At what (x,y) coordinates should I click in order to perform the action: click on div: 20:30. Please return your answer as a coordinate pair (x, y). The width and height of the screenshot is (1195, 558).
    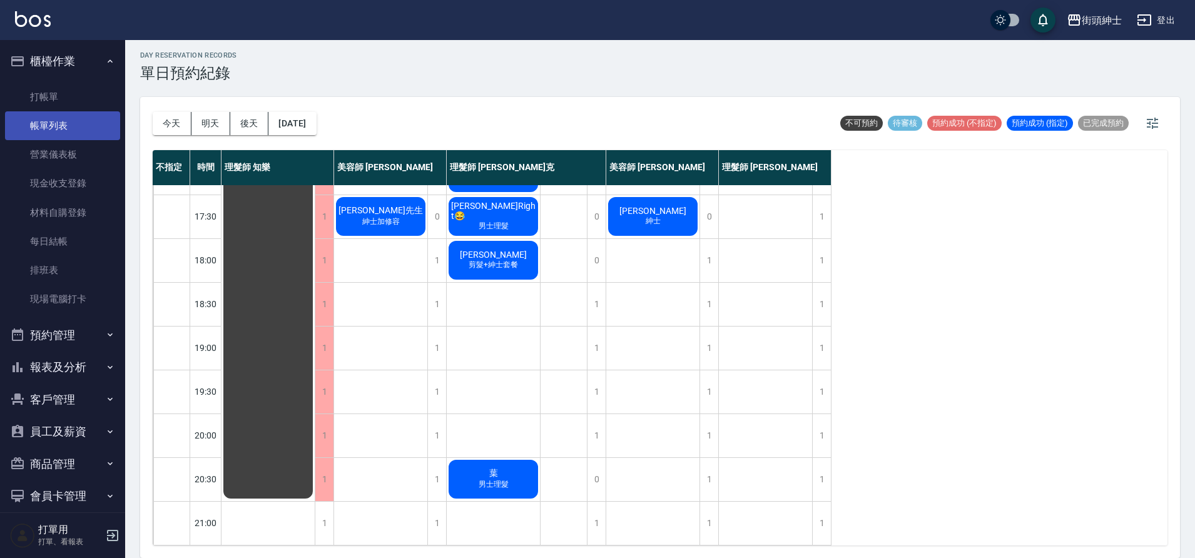
    Looking at the image, I should click on (206, 479).